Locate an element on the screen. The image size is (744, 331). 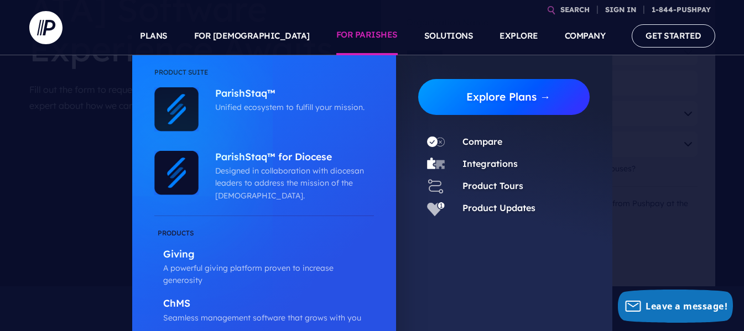
p: ParishStaq™ is located at coordinates (291, 94).